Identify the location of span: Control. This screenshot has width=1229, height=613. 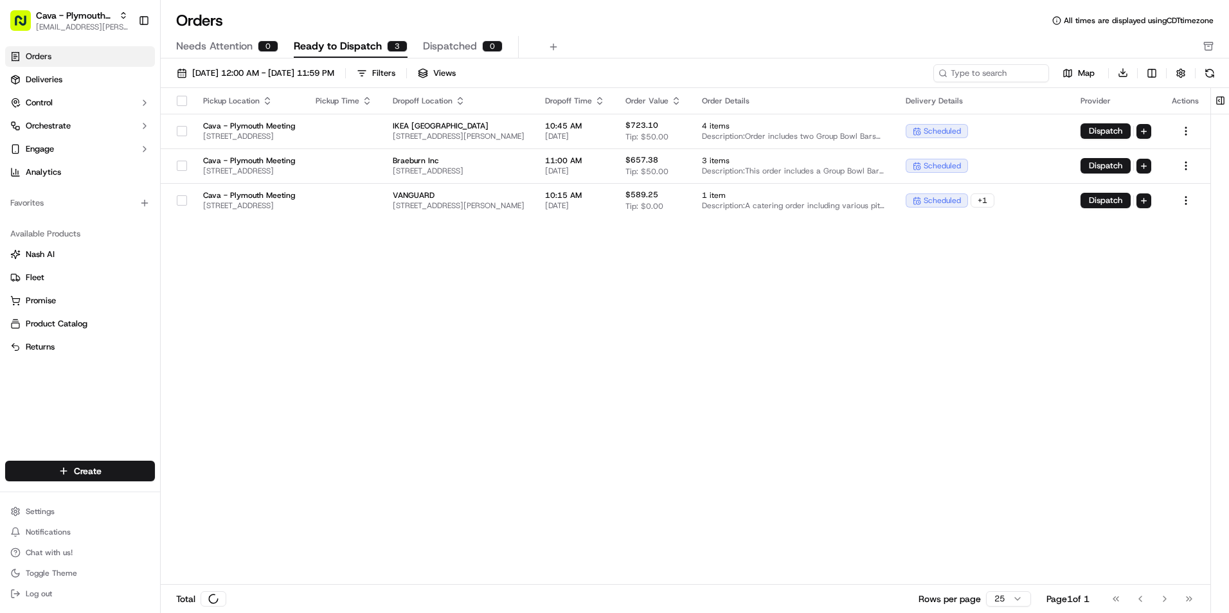
(39, 103).